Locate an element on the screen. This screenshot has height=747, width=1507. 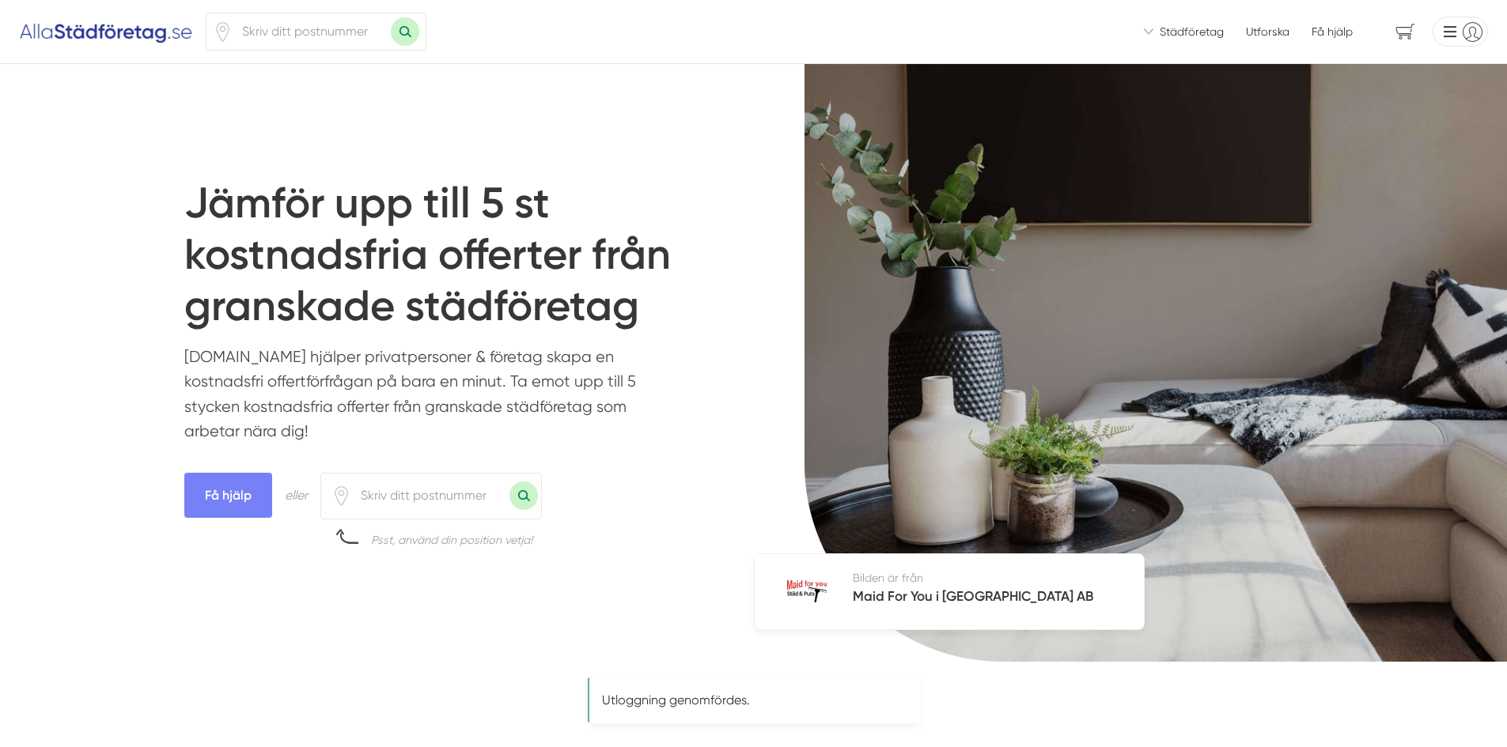
a: Utforska is located at coordinates (1267, 32).